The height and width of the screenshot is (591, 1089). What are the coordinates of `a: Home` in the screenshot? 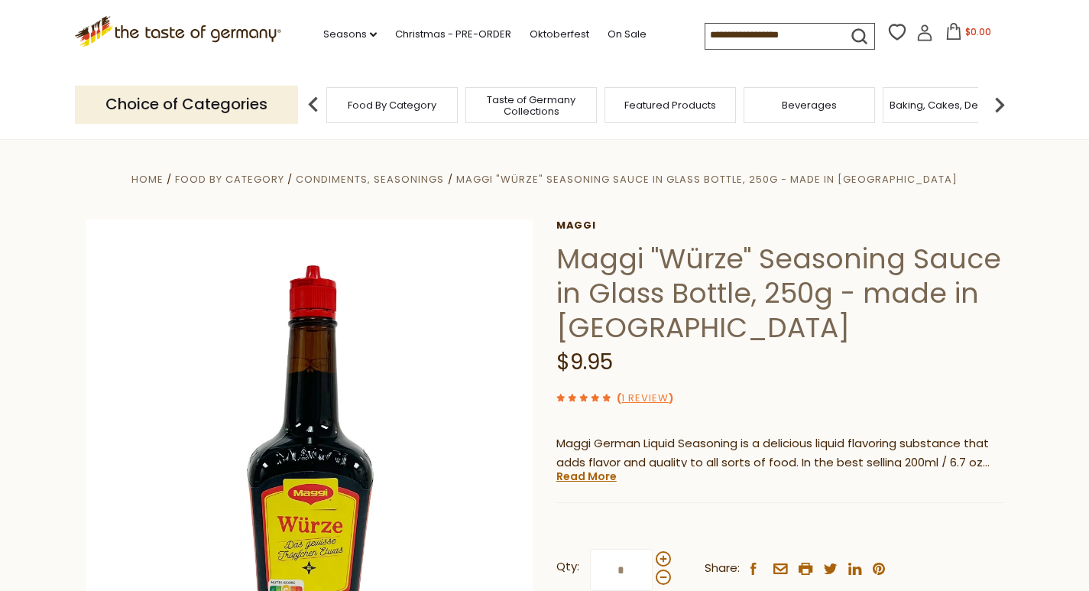 It's located at (148, 179).